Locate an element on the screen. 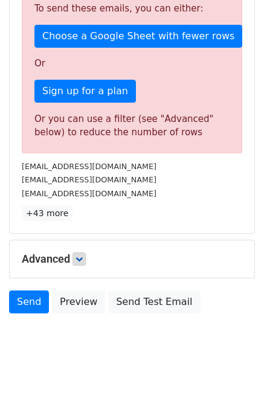  a: Send Test Email is located at coordinates (154, 302).